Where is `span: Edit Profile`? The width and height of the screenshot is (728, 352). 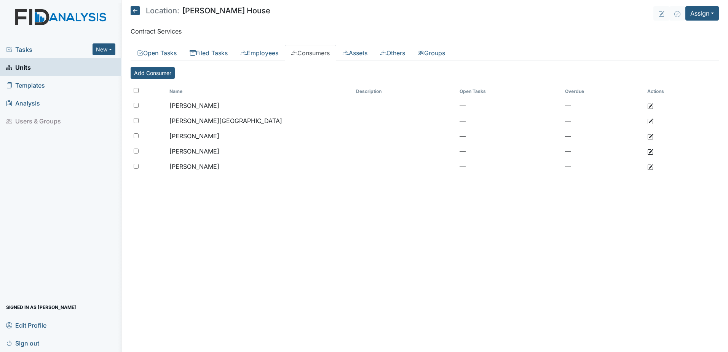
span: Edit Profile is located at coordinates (26, 325).